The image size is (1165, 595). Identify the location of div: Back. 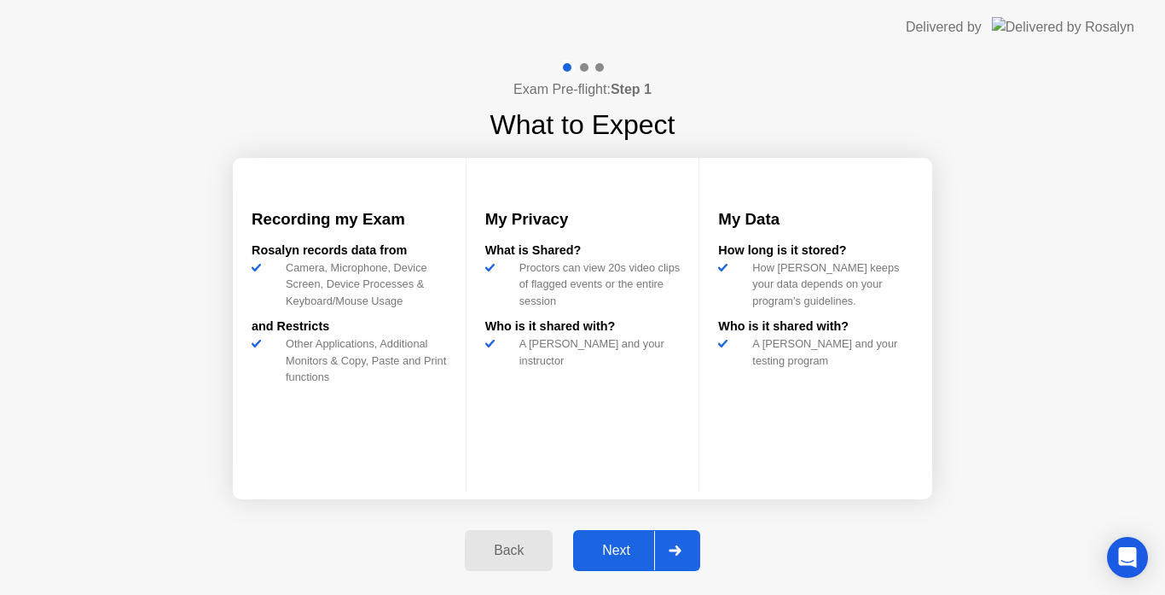
(508, 550).